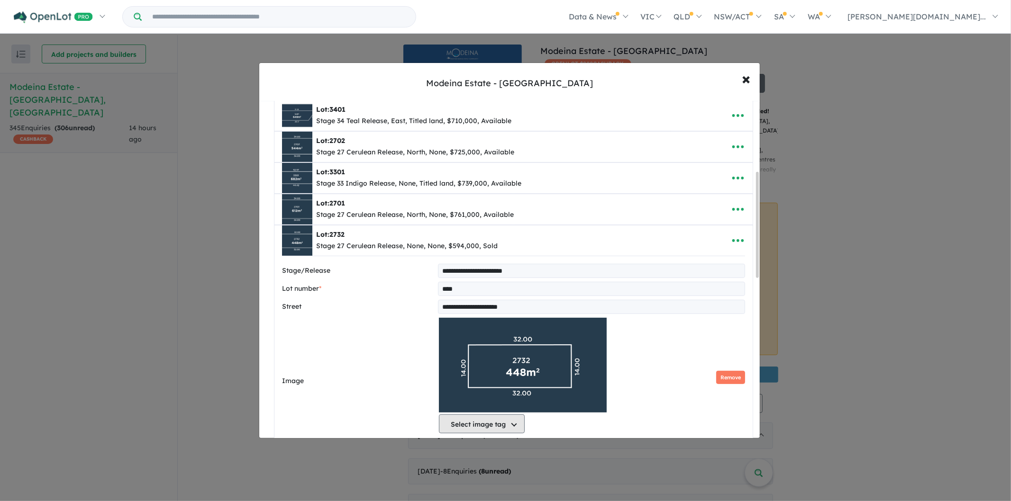  I want to click on img: Modeina%20Estate%20-%20Burnside%20-%20Lot%202701___1740097291.jpg, so click(297, 209).